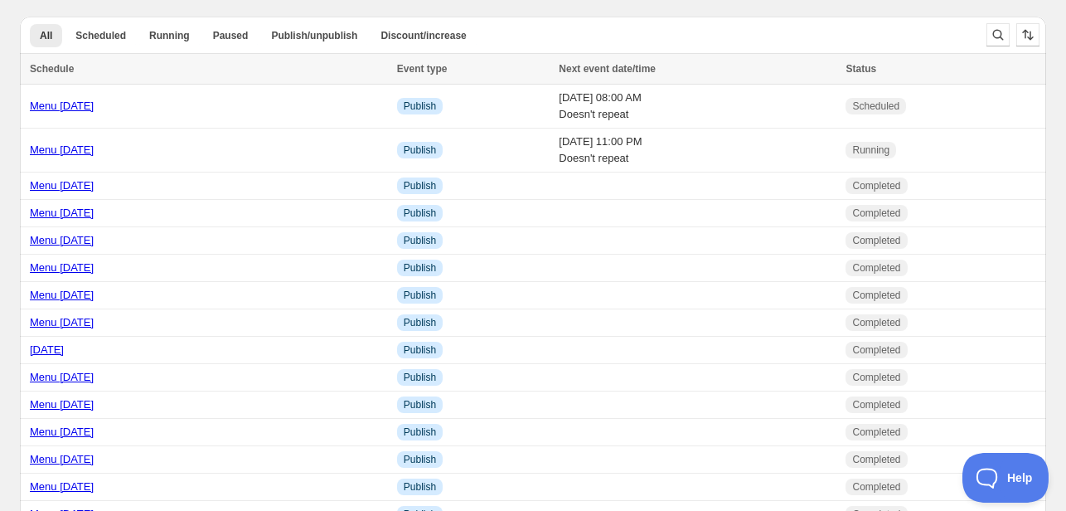 The width and height of the screenshot is (1066, 511). I want to click on span: Paused, so click(230, 36).